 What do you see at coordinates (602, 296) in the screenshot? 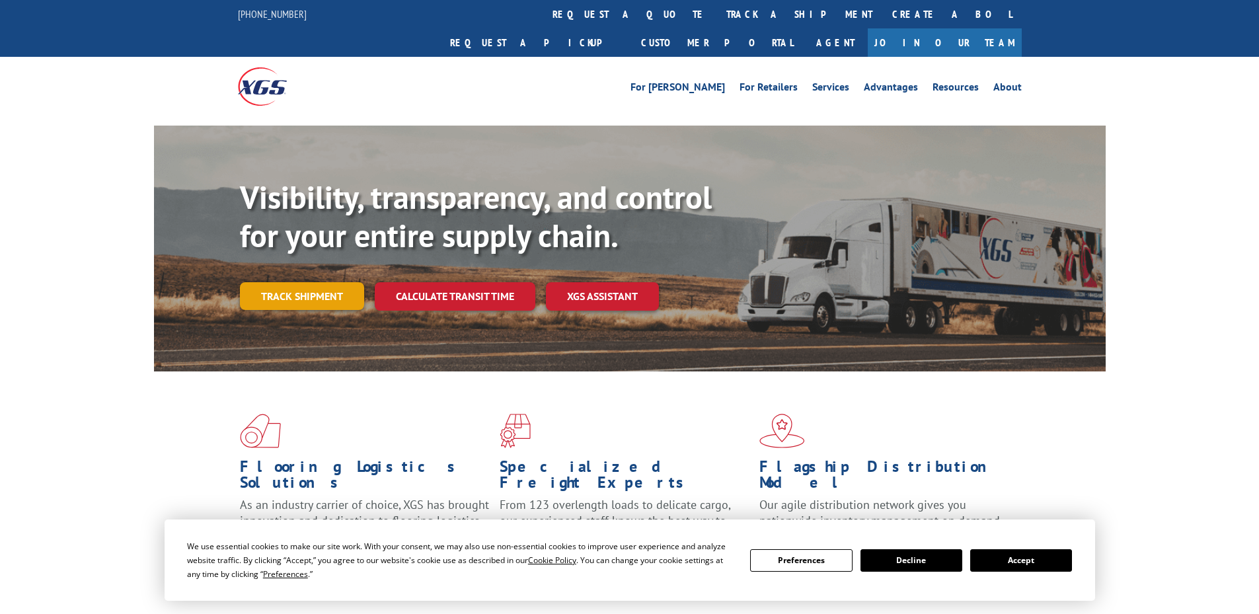
I see `a: XGS ASSISTANT` at bounding box center [602, 296].